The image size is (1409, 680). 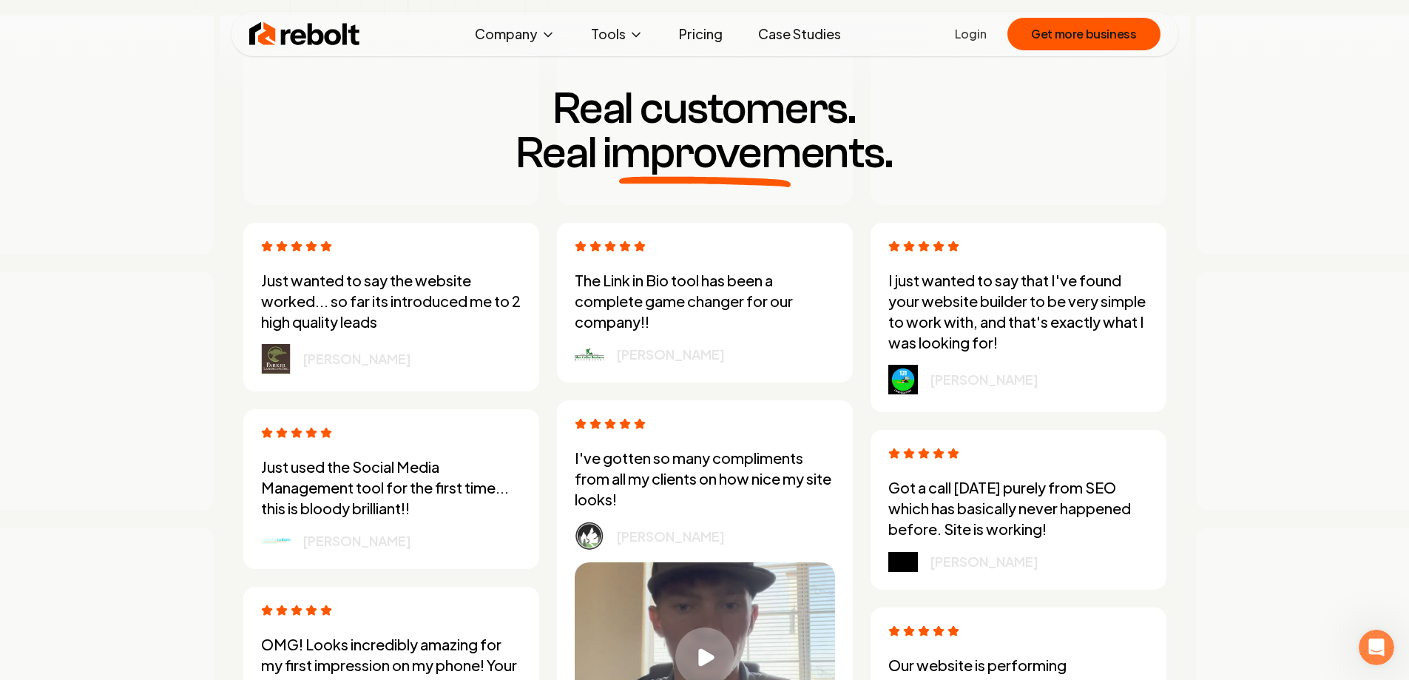 What do you see at coordinates (705, 131) in the screenshot?
I see `h3: Real customers.` at bounding box center [705, 131].